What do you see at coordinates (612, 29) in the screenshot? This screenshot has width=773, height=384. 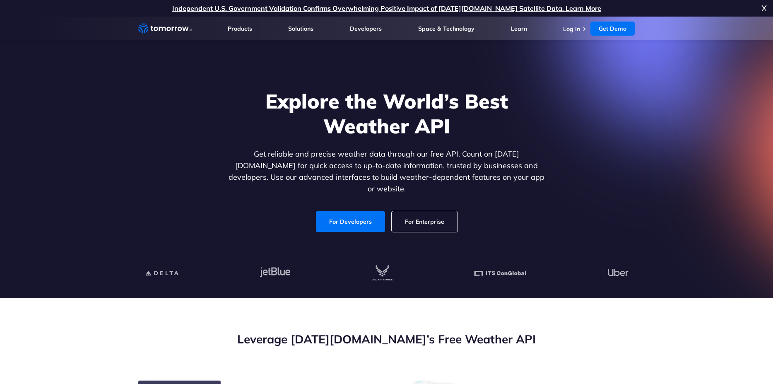 I see `a: Get Demo` at bounding box center [612, 29].